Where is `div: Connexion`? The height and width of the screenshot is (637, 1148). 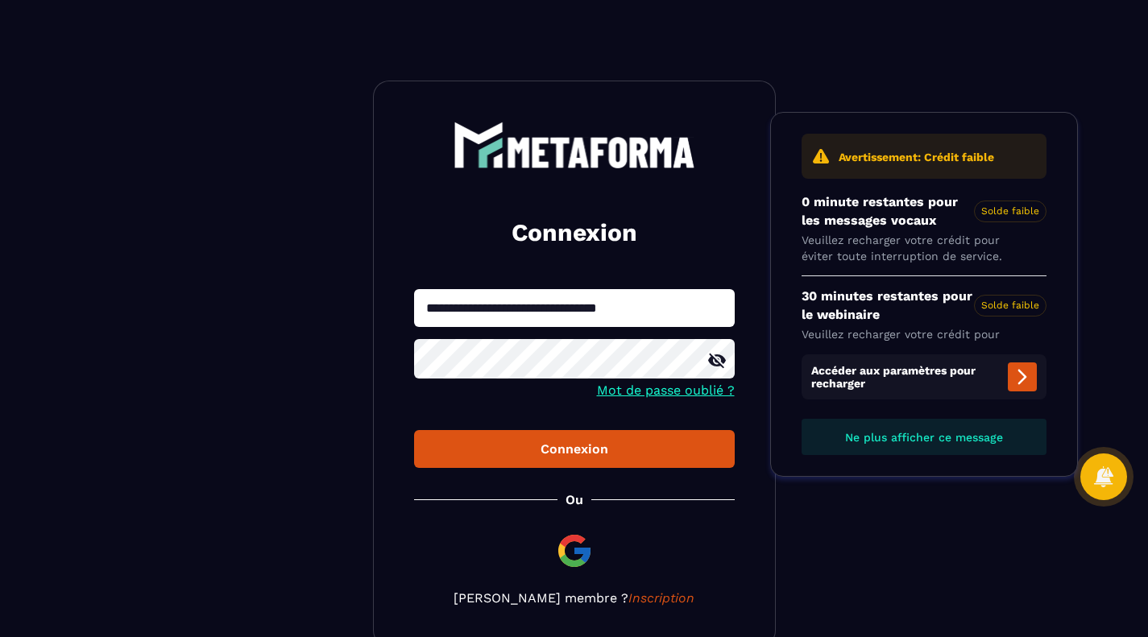
div: Connexion is located at coordinates (574, 449).